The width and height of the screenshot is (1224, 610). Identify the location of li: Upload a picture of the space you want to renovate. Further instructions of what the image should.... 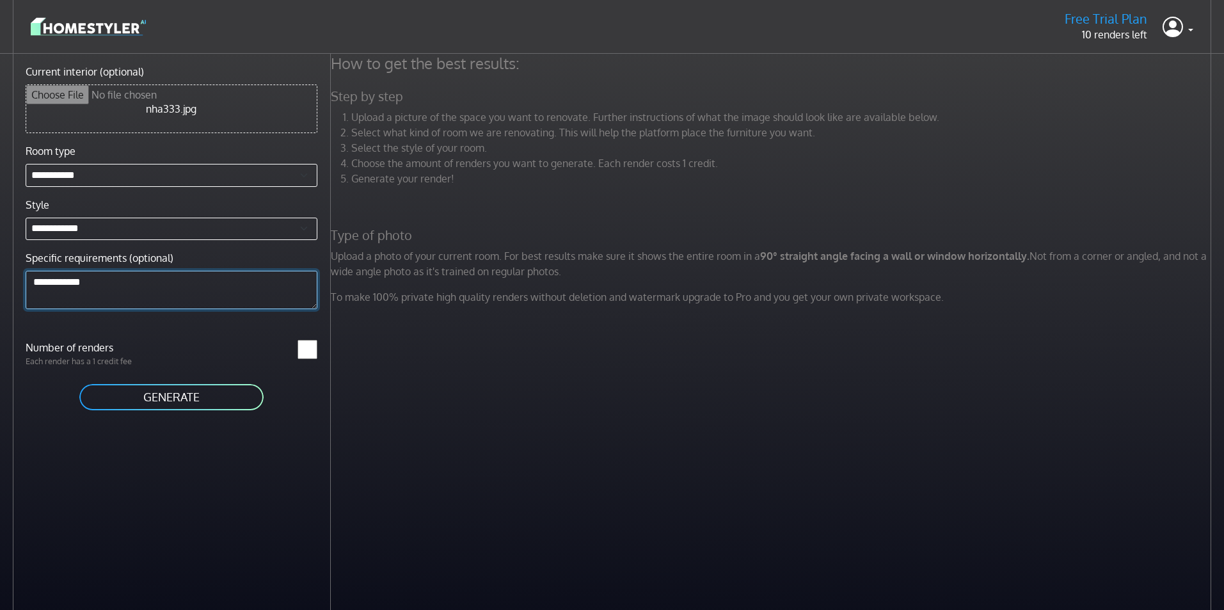
(783, 117).